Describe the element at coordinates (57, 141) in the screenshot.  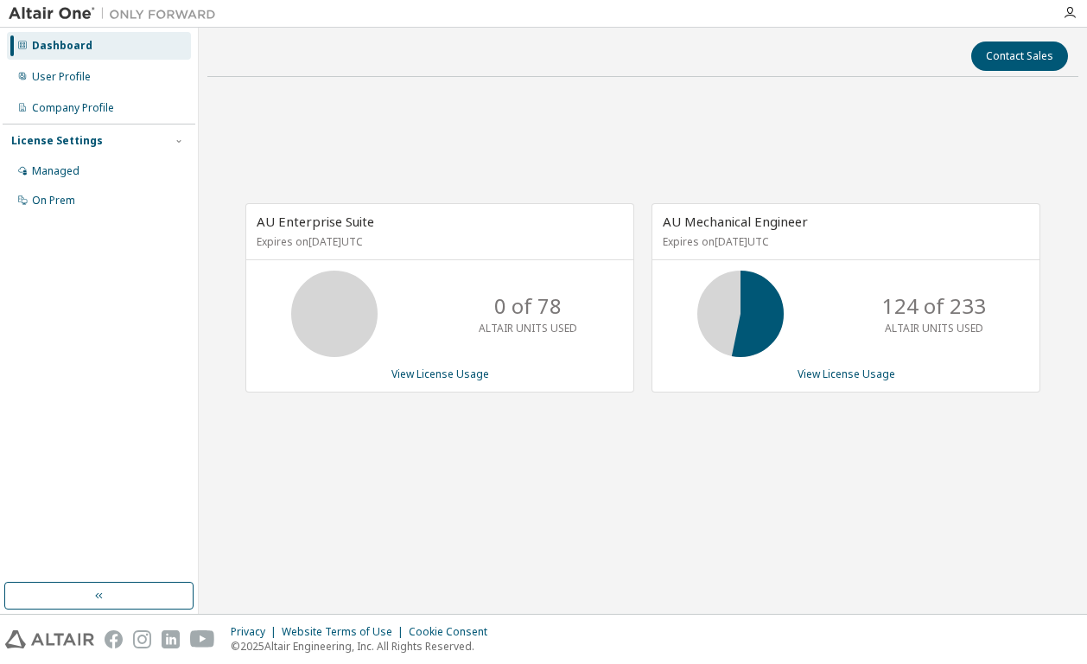
I see `div: License Settings` at that location.